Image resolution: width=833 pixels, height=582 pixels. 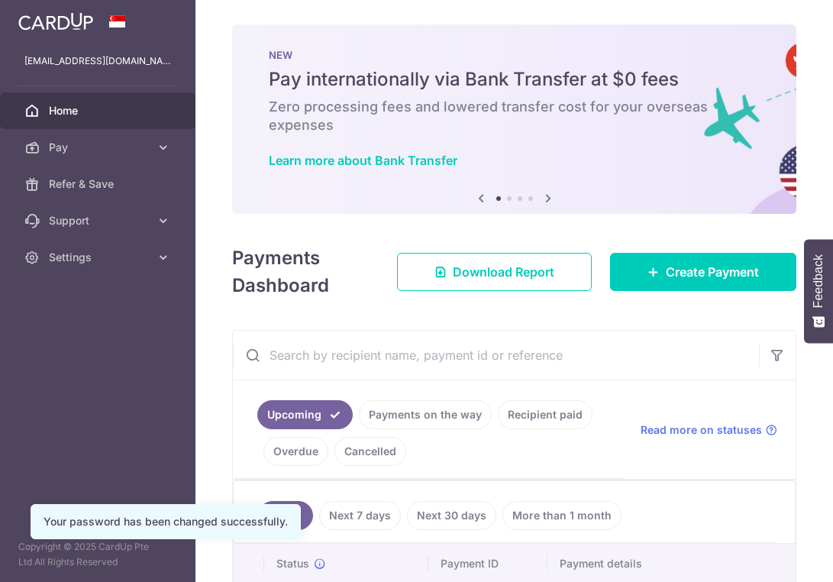 What do you see at coordinates (425, 415) in the screenshot?
I see `a: Payments on the way` at bounding box center [425, 415].